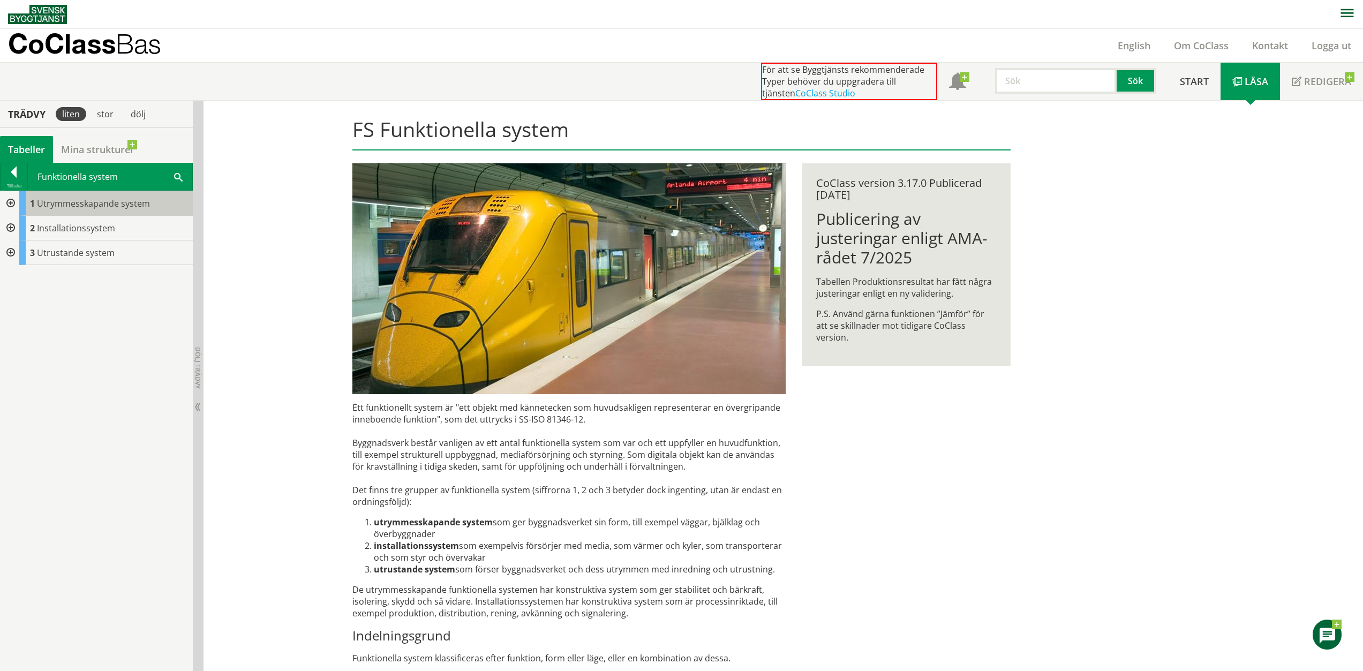 The width and height of the screenshot is (1363, 671). What do you see at coordinates (198, 368) in the screenshot?
I see `span: Dölj trädvy` at bounding box center [198, 368].